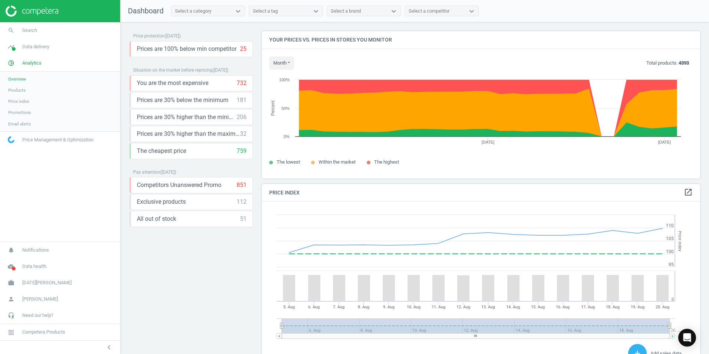 The height and width of the screenshot is (354, 709). I want to click on text: 100, so click(670, 251).